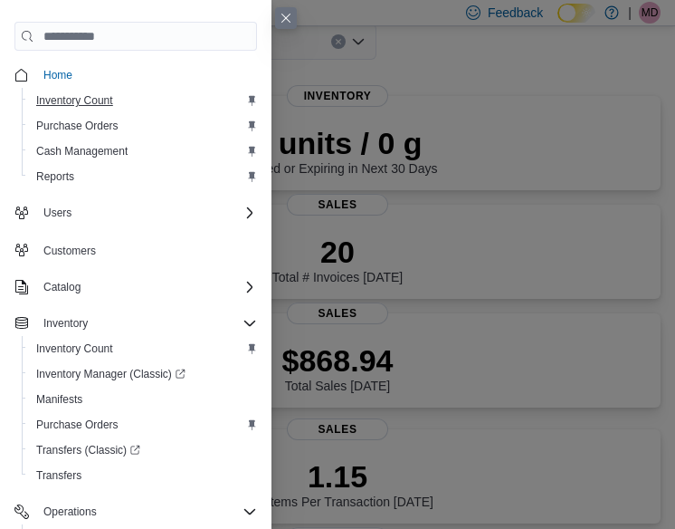 The width and height of the screenshot is (675, 529). I want to click on button: Manifests, so click(143, 399).